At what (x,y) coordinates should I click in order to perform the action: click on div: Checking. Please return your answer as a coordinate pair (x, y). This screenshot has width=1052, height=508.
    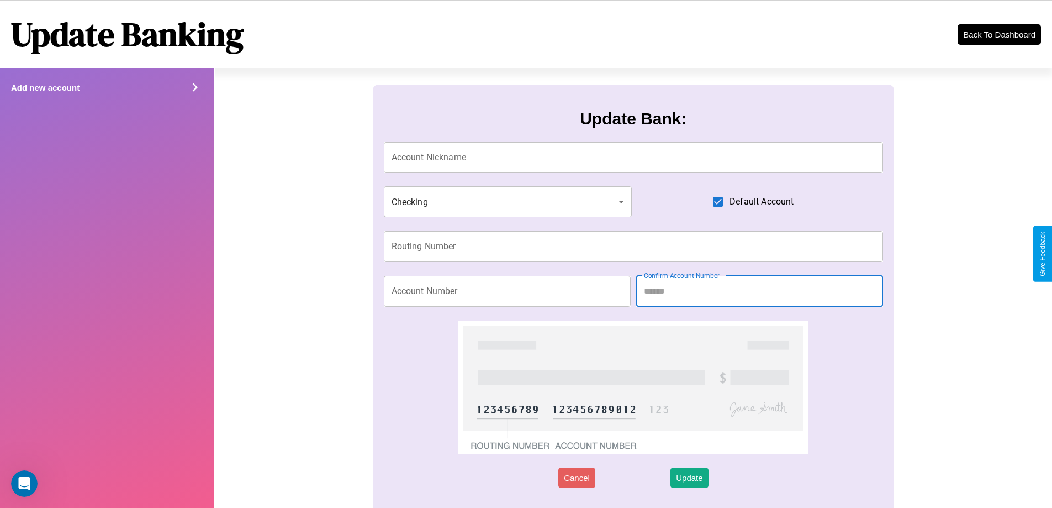
    Looking at the image, I should click on (508, 202).